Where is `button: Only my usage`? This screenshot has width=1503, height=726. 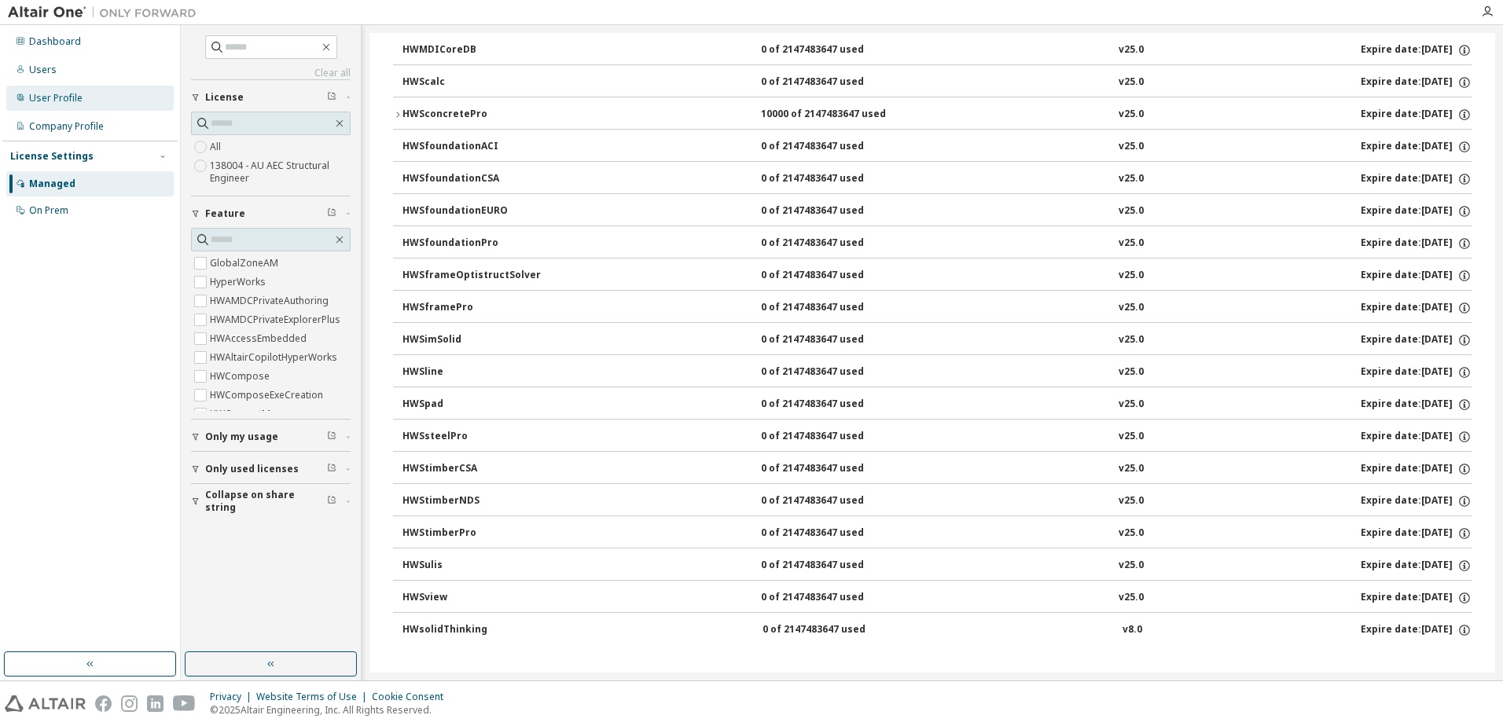 button: Only my usage is located at coordinates (270, 437).